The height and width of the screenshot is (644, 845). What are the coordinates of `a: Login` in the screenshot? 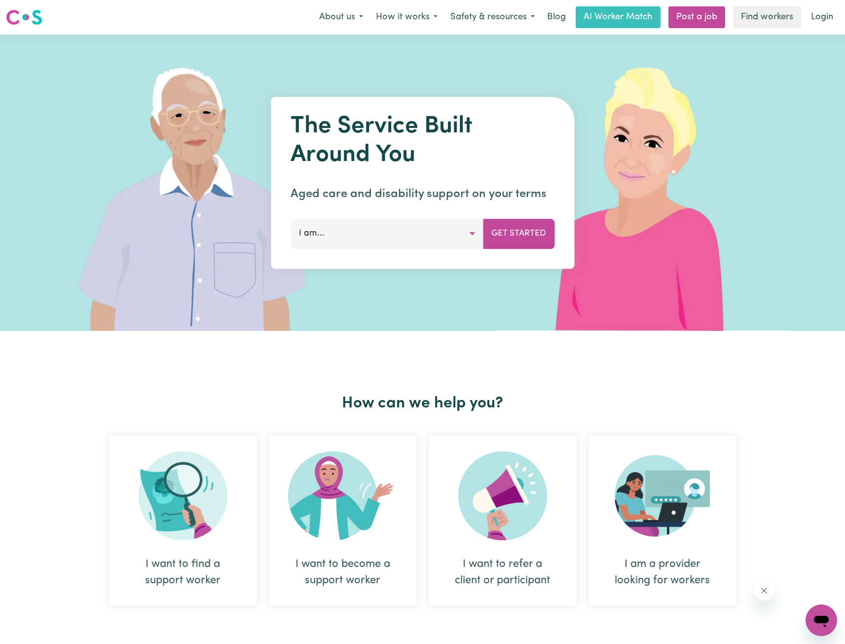 It's located at (822, 17).